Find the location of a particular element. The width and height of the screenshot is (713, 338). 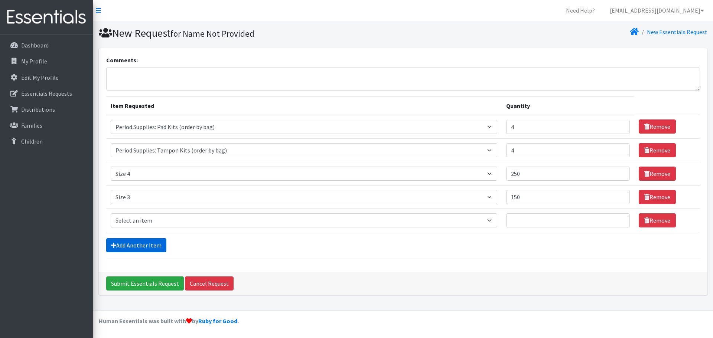

p: Edit My Profile is located at coordinates (40, 78).